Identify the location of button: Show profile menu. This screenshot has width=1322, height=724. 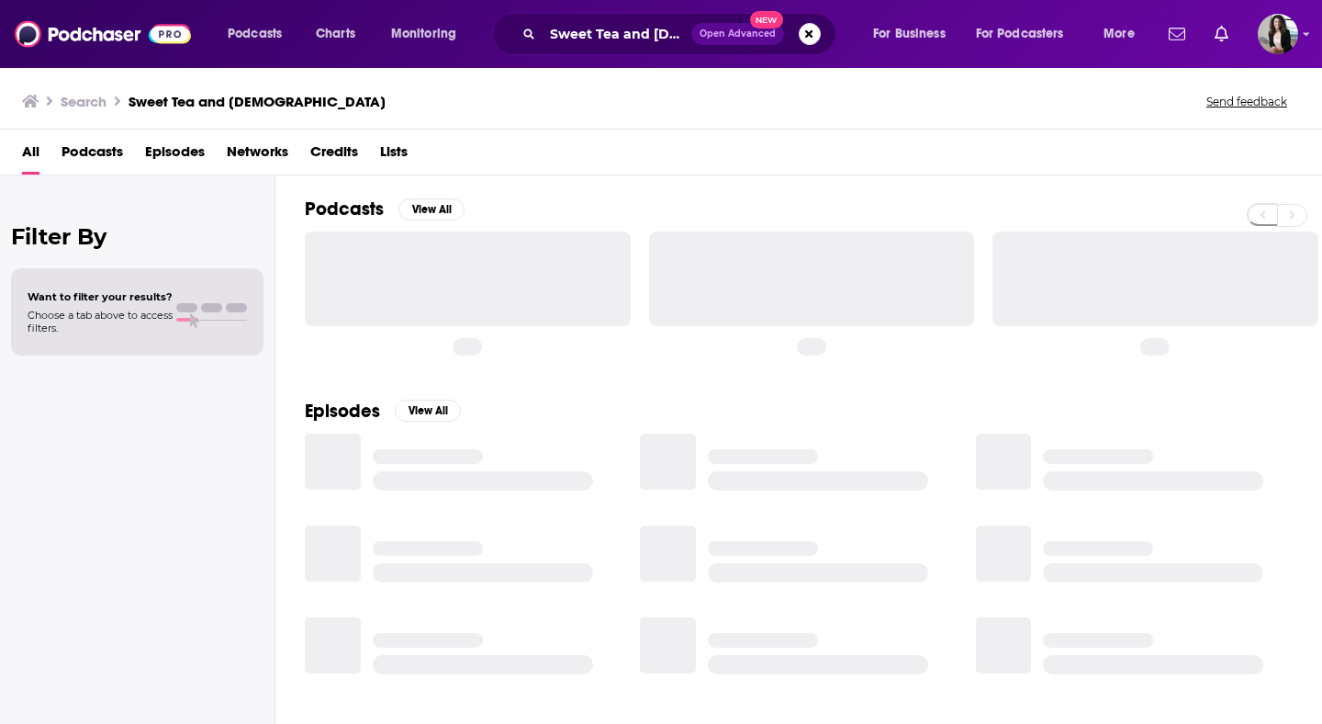
(1278, 34).